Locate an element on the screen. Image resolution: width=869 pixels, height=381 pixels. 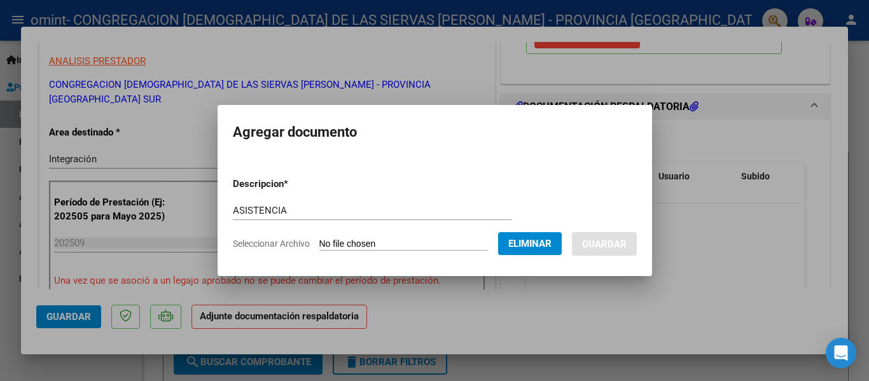
p: Descripcion is located at coordinates (293, 184).